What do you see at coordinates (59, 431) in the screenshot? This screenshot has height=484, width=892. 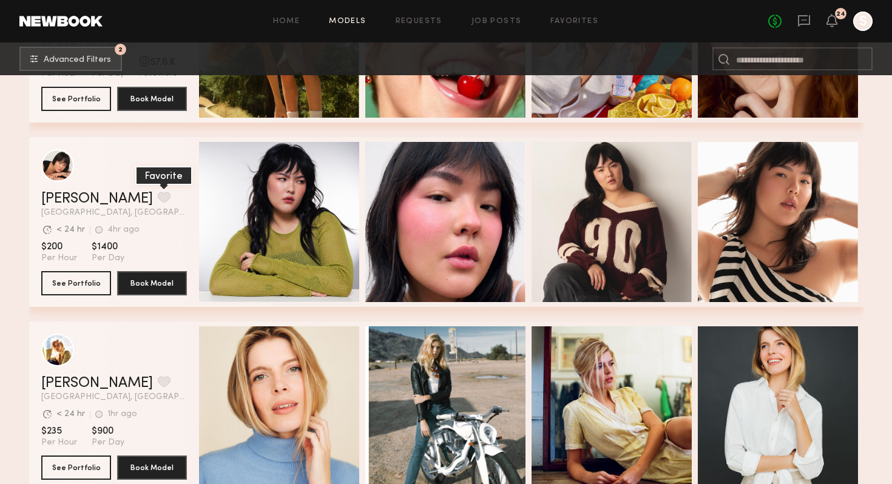 I see `span: $235` at bounding box center [59, 431].